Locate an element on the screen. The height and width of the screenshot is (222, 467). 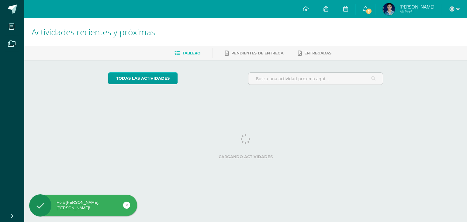
a: Pendientes de entrega is located at coordinates (254, 53).